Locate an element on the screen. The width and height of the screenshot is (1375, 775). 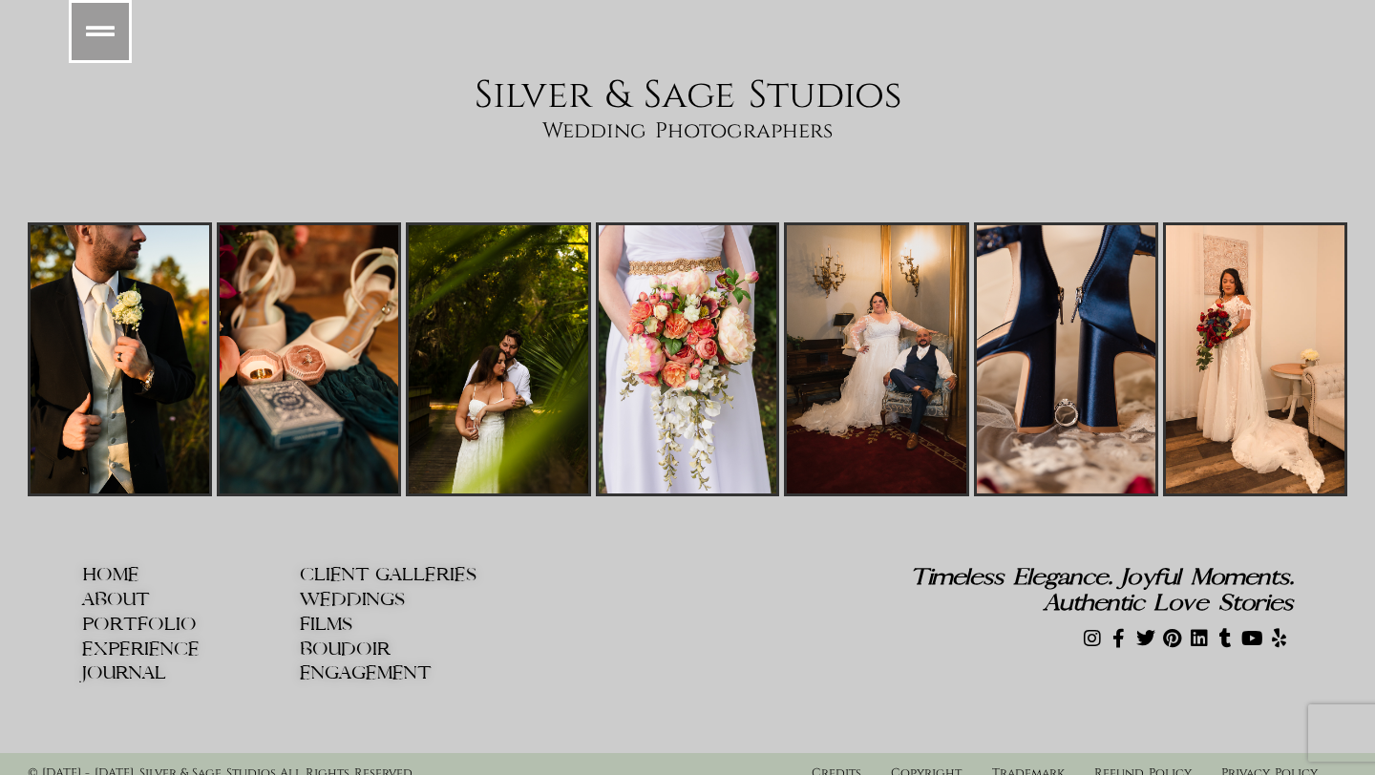
span: CLIENT GALLERIES is located at coordinates (388, 575).